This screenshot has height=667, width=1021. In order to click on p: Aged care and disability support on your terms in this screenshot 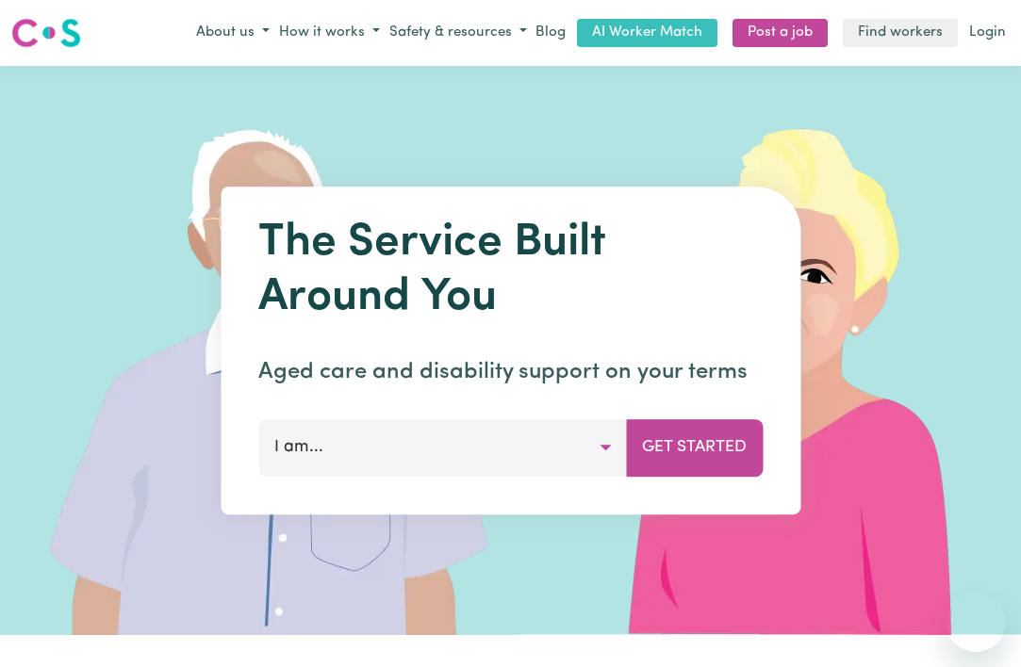, I will do `click(510, 372)`.